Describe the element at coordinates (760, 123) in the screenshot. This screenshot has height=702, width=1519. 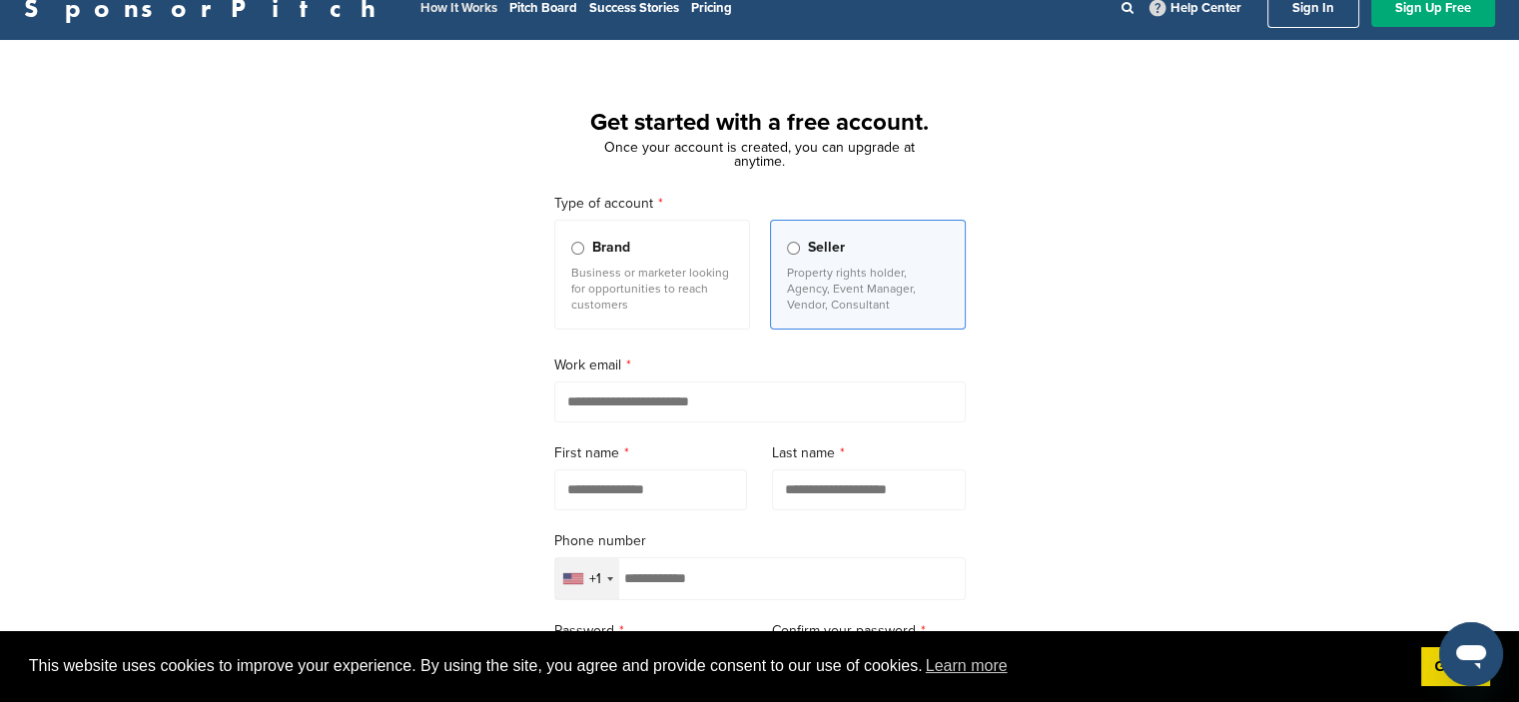
I see `h1: Get started with a free account.` at that location.